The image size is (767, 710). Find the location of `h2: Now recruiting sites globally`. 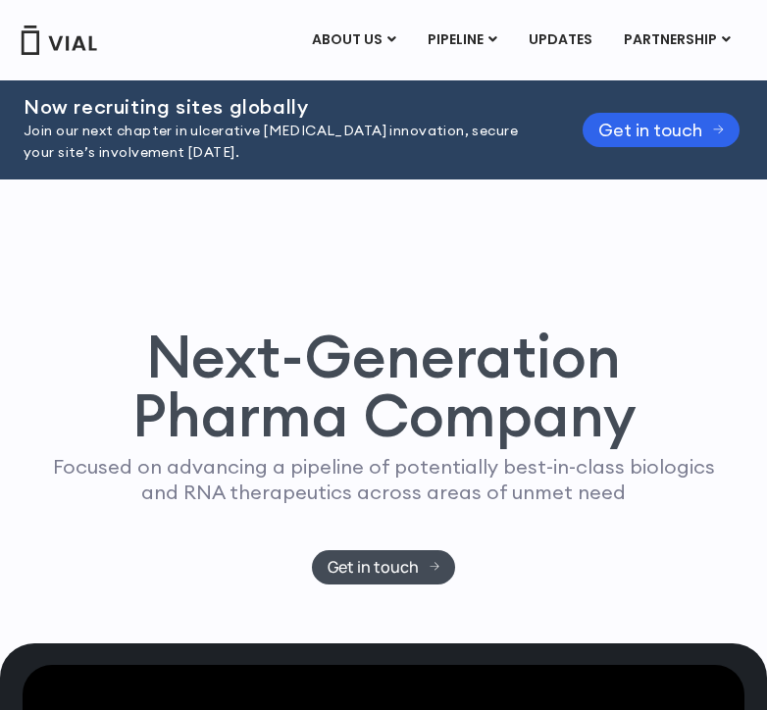

h2: Now recruiting sites globally is located at coordinates (279, 107).